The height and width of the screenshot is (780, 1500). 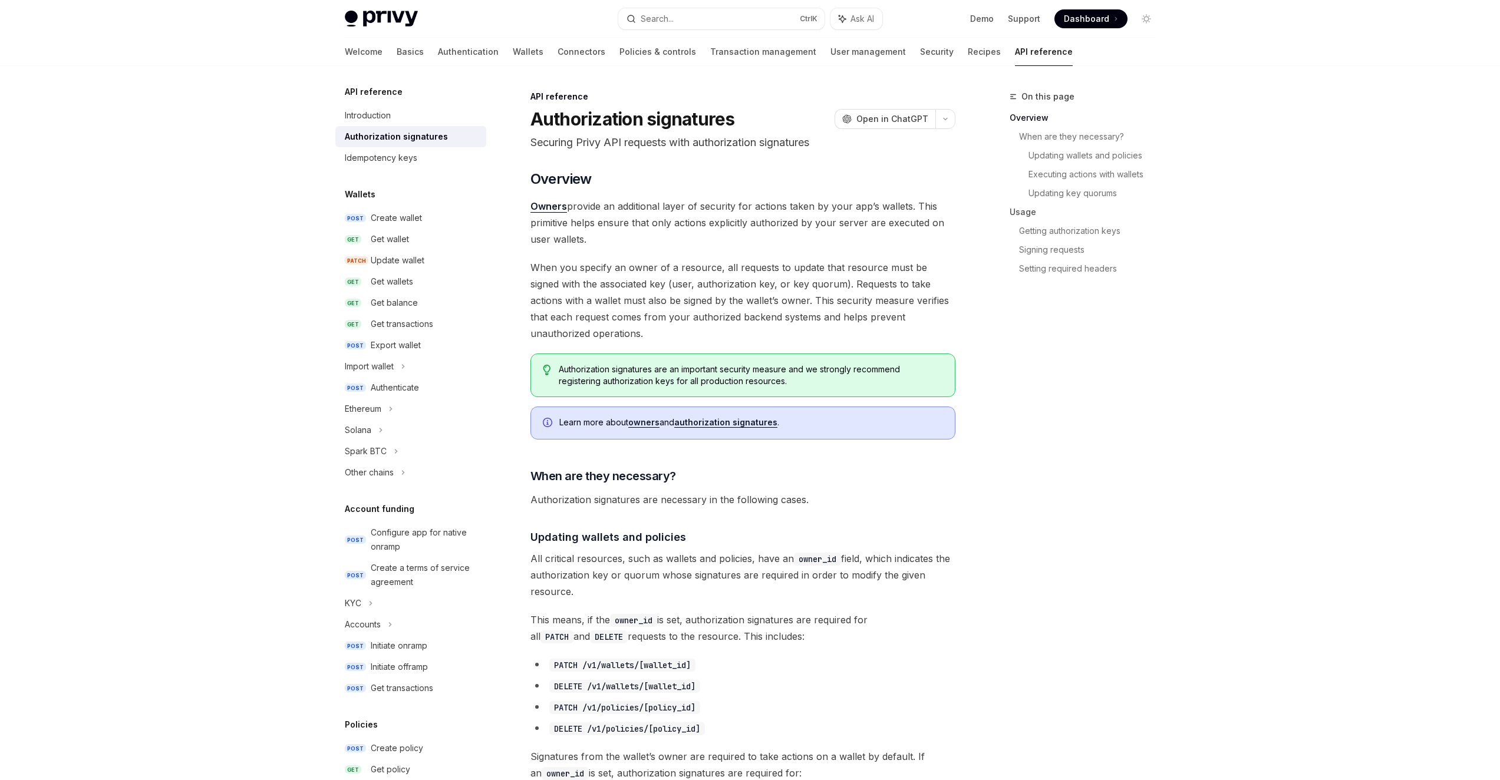 What do you see at coordinates (742, 223) in the screenshot?
I see `span: provide an additional layer of security for actions taken by your app’s wallets. This primitive h...` at bounding box center [742, 223].